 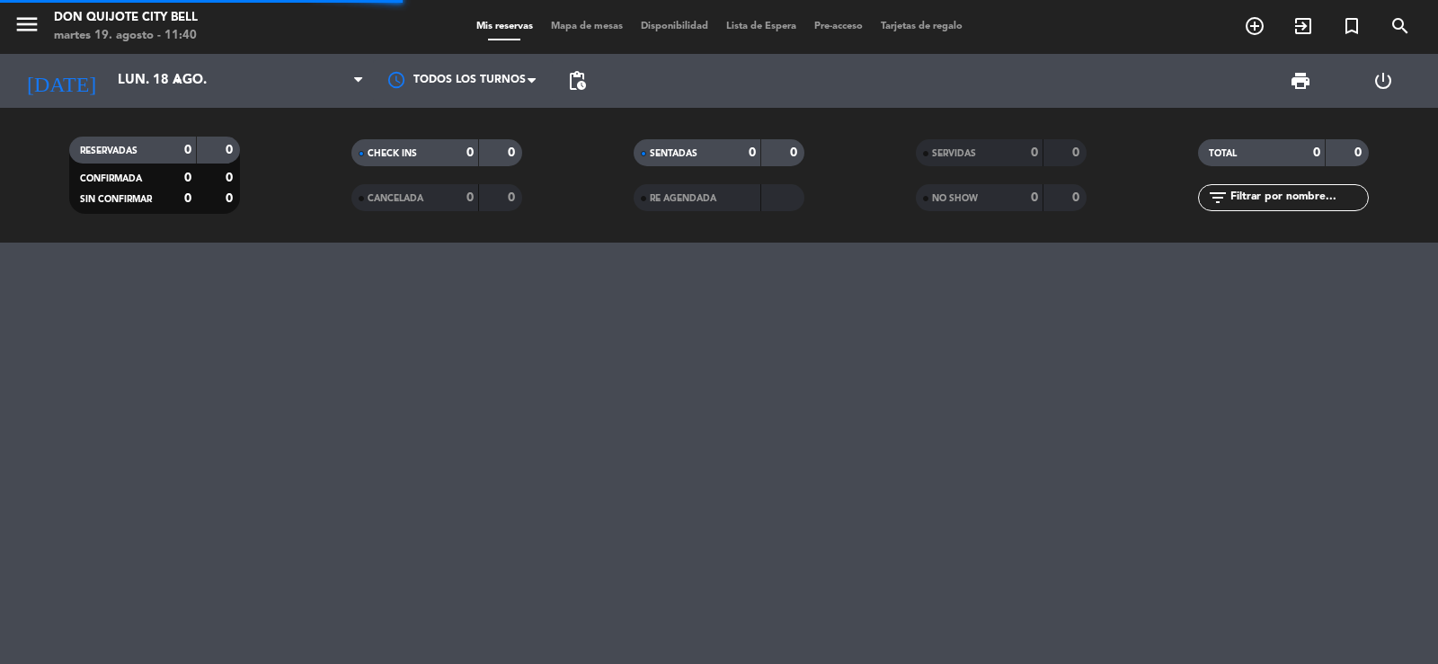 What do you see at coordinates (126, 18) in the screenshot?
I see `div: Don Quijote City Bell` at bounding box center [126, 18].